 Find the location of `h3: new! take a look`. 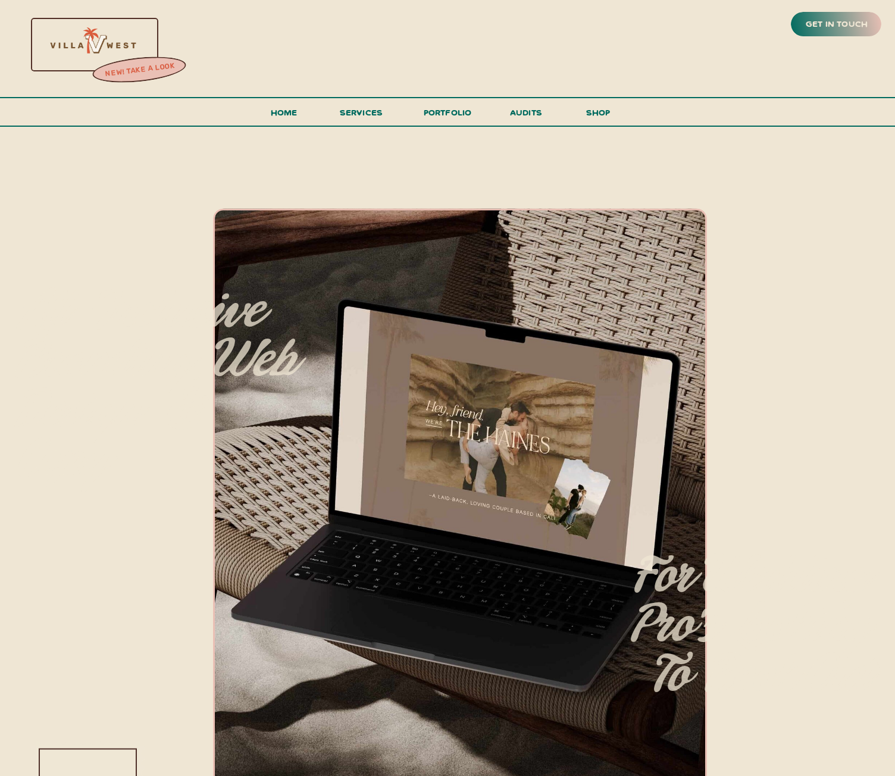

h3: new! take a look is located at coordinates (140, 70).